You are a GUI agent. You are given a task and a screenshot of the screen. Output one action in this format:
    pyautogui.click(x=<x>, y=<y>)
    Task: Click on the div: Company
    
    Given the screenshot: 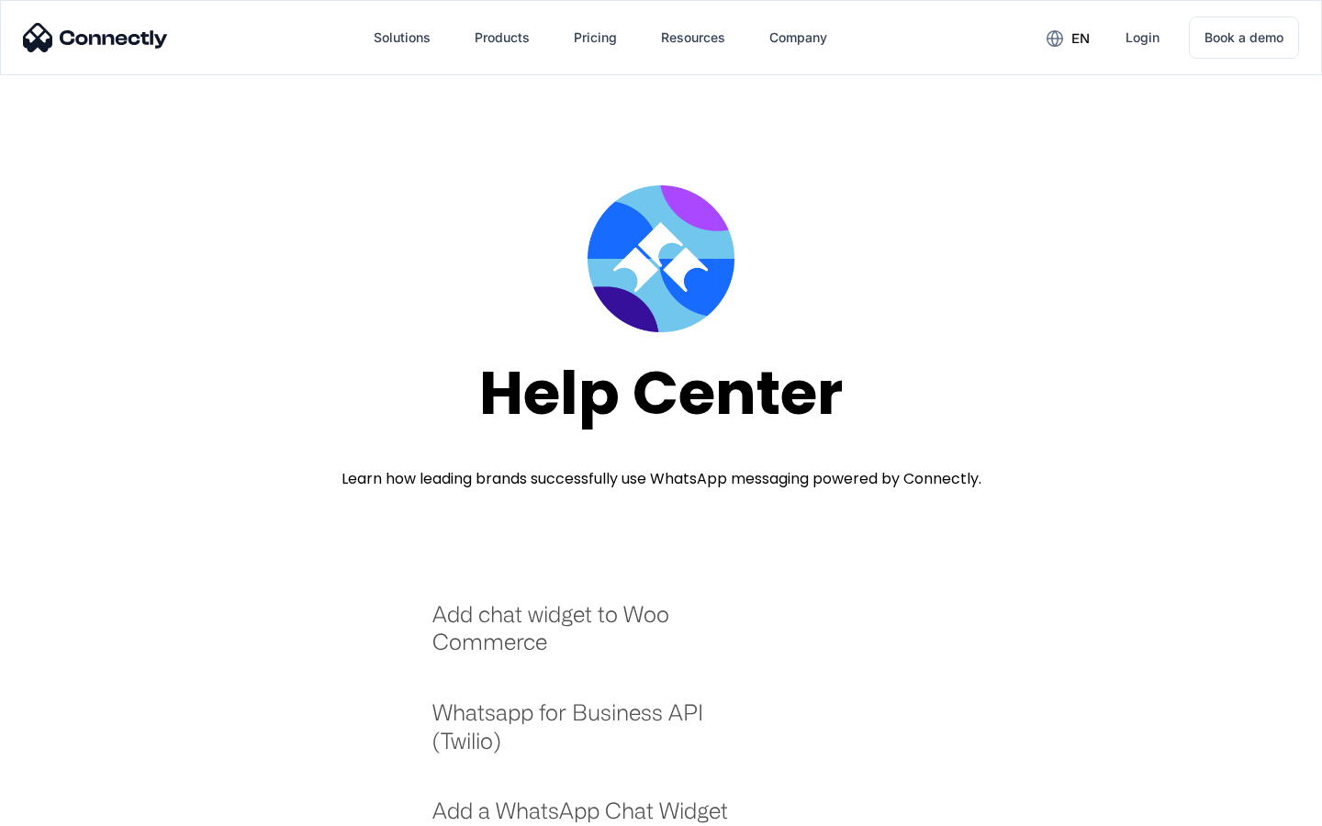 What is the action you would take?
    pyautogui.click(x=798, y=38)
    